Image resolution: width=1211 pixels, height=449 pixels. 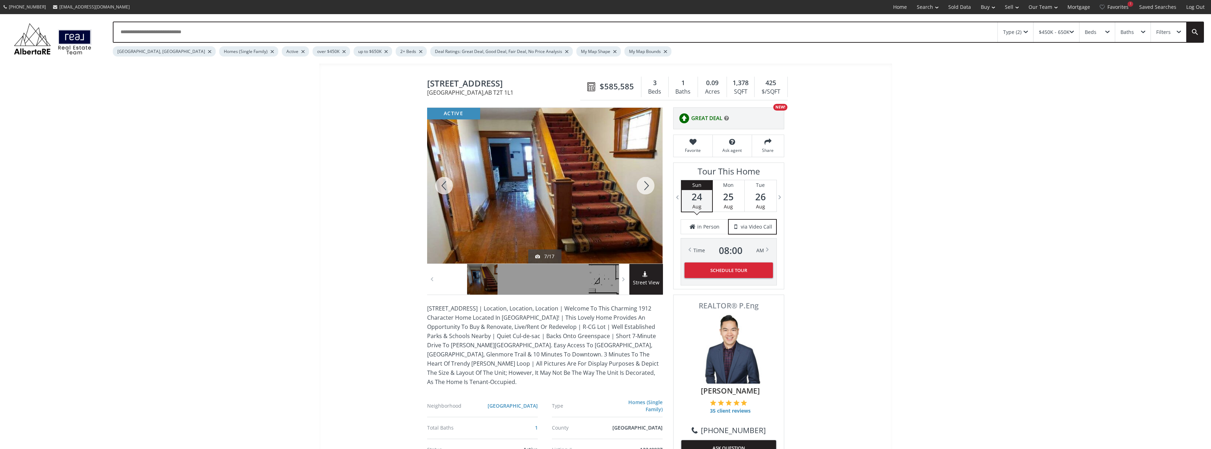 What do you see at coordinates (721, 403) in the screenshot?
I see `img: 2 of 5 stars` at bounding box center [721, 403].